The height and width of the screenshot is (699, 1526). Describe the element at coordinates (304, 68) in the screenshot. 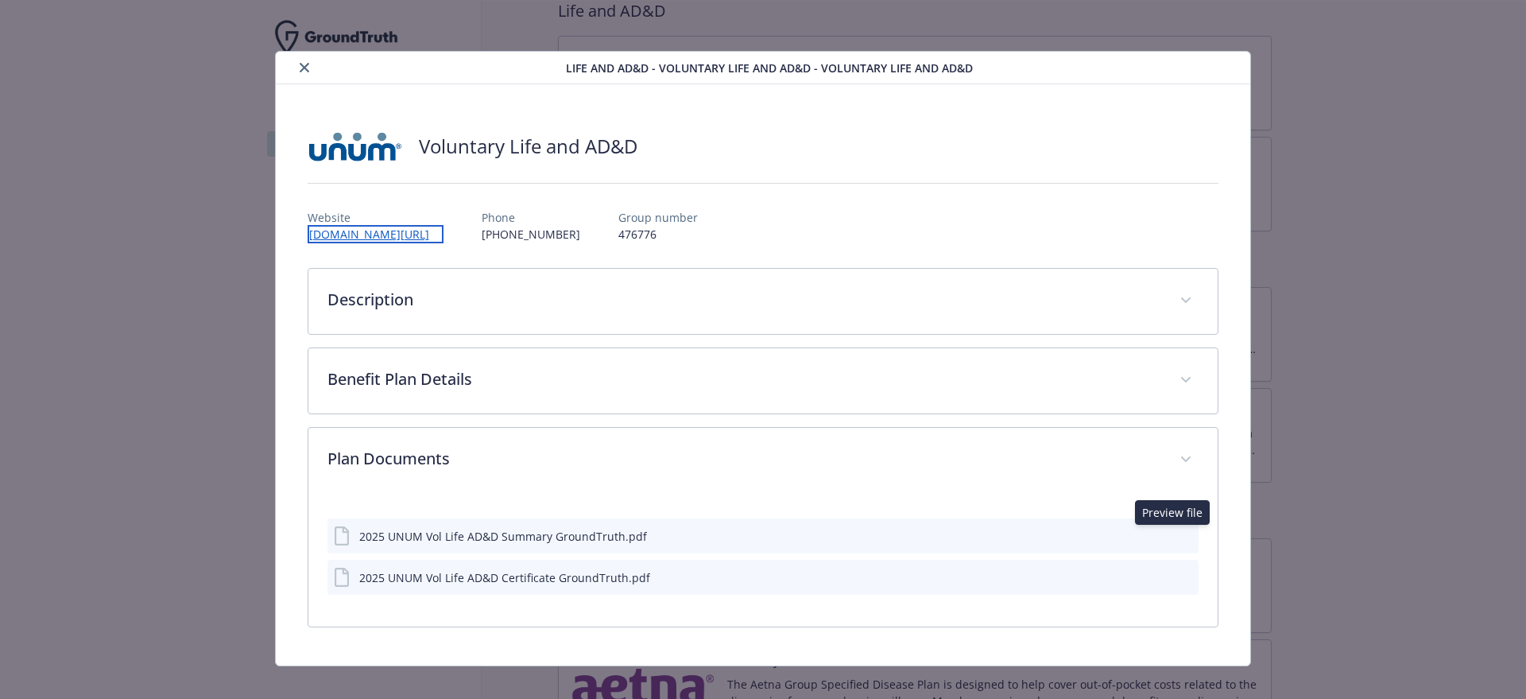

I see `button: close` at that location.